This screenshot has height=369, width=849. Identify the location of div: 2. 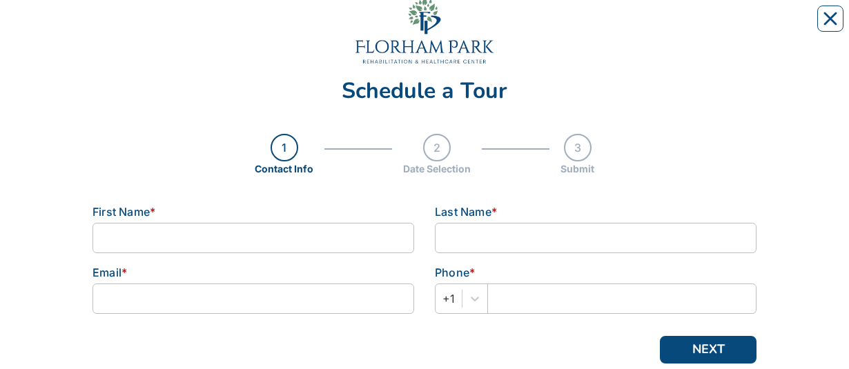
(437, 148).